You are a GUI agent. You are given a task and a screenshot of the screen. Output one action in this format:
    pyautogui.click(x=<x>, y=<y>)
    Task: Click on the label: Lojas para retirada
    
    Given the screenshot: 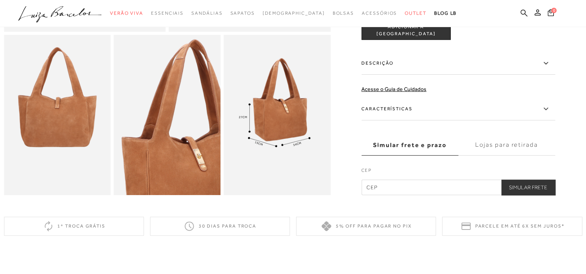 What is the action you would take?
    pyautogui.click(x=506, y=145)
    